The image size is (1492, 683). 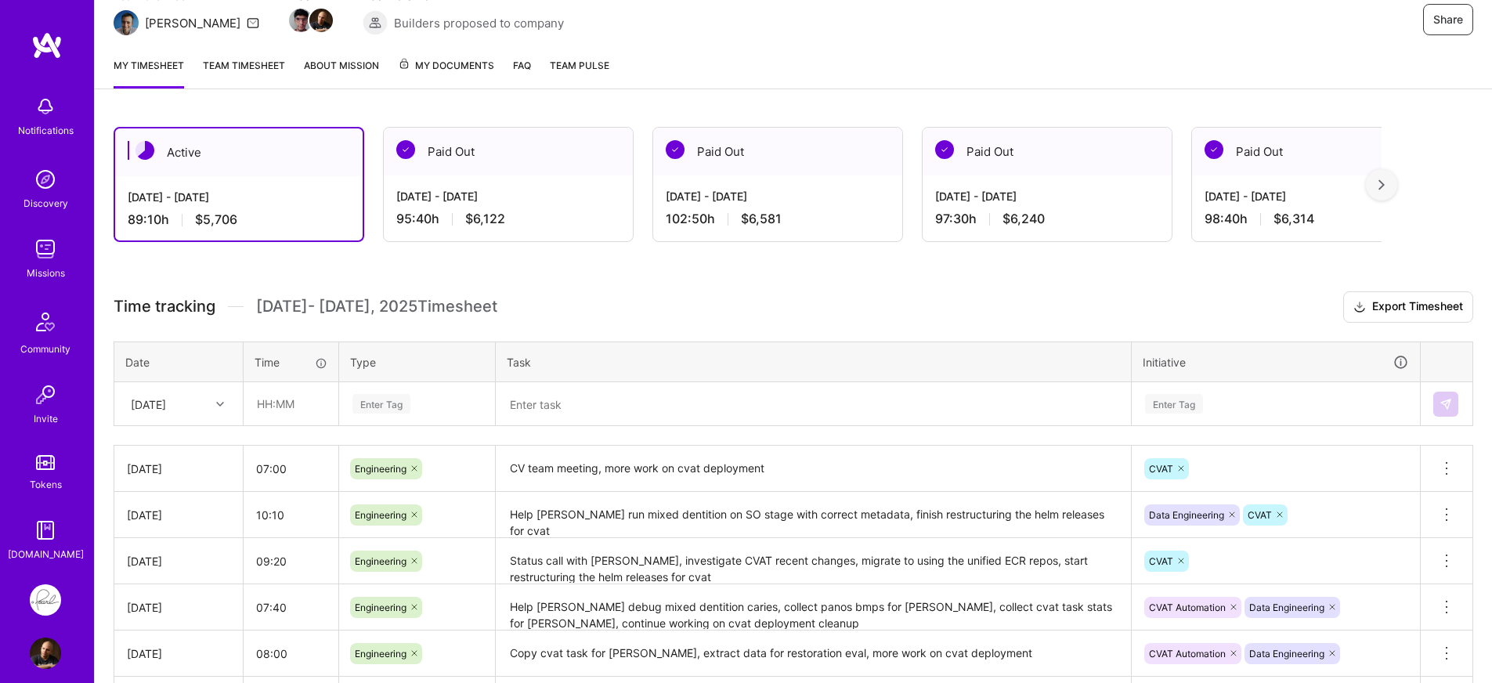 I want to click on span: $5,706, so click(x=216, y=219).